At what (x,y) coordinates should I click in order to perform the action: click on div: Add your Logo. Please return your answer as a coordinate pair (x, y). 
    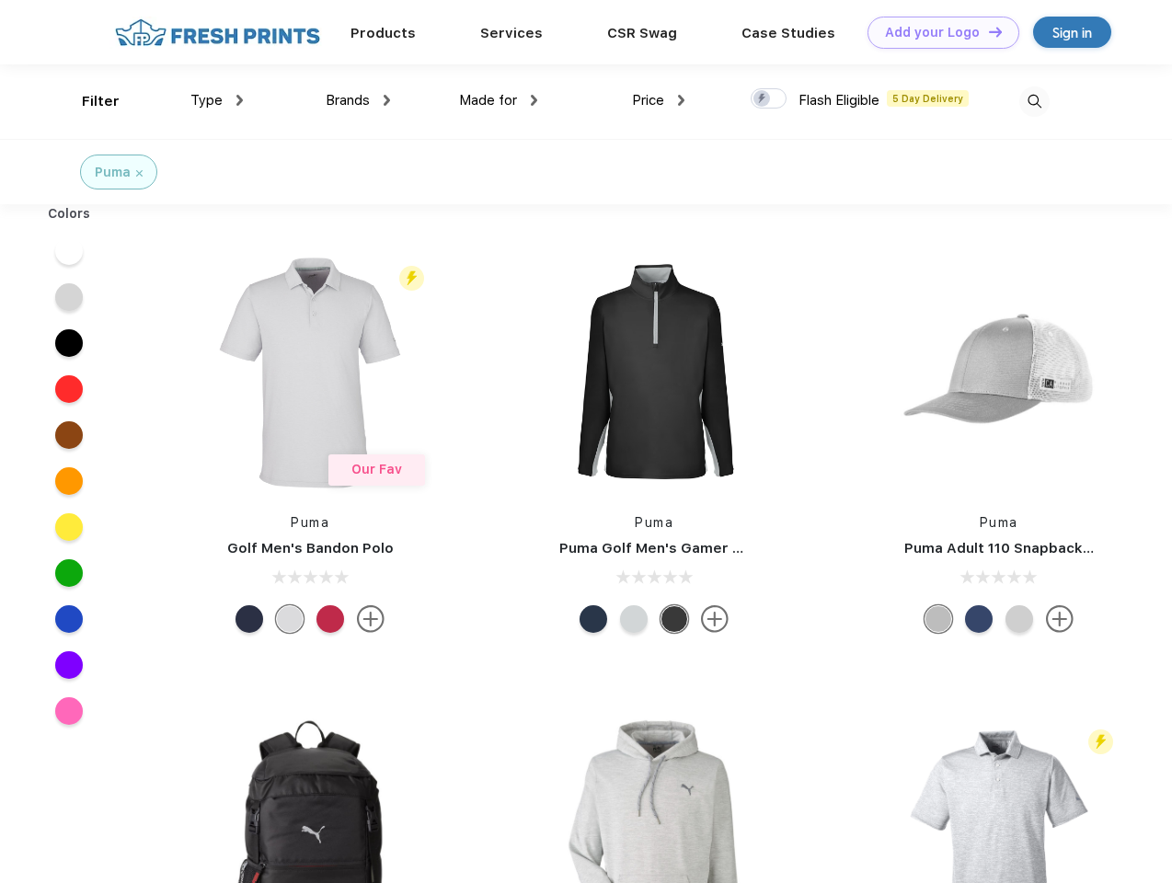
    Looking at the image, I should click on (932, 32).